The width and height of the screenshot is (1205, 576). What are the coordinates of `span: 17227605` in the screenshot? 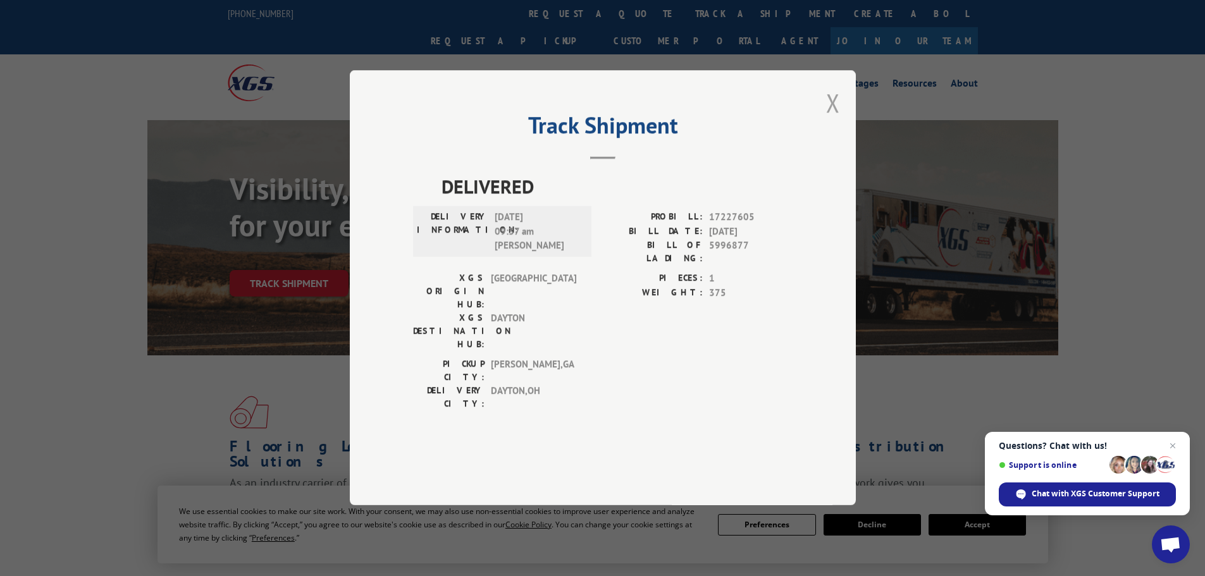 It's located at (751, 218).